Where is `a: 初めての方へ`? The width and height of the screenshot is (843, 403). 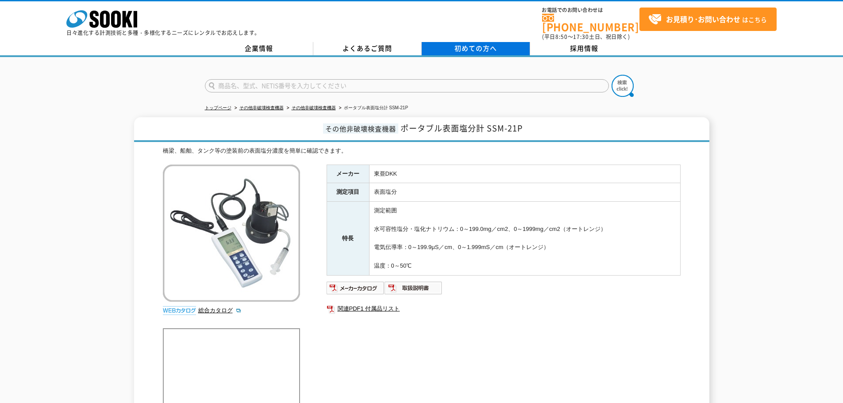
a: 初めての方へ is located at coordinates (476, 49).